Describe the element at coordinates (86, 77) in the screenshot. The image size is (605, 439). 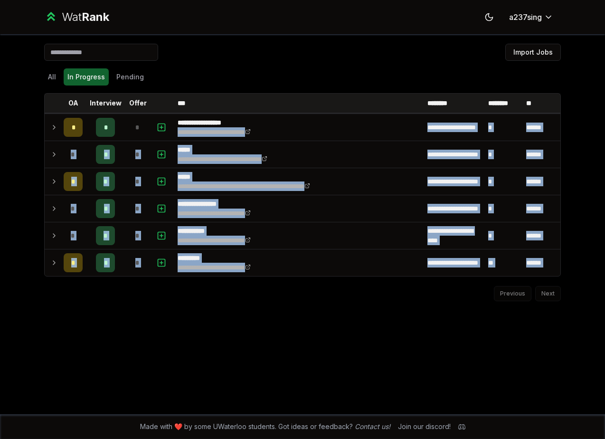
I see `button: In Progress` at that location.